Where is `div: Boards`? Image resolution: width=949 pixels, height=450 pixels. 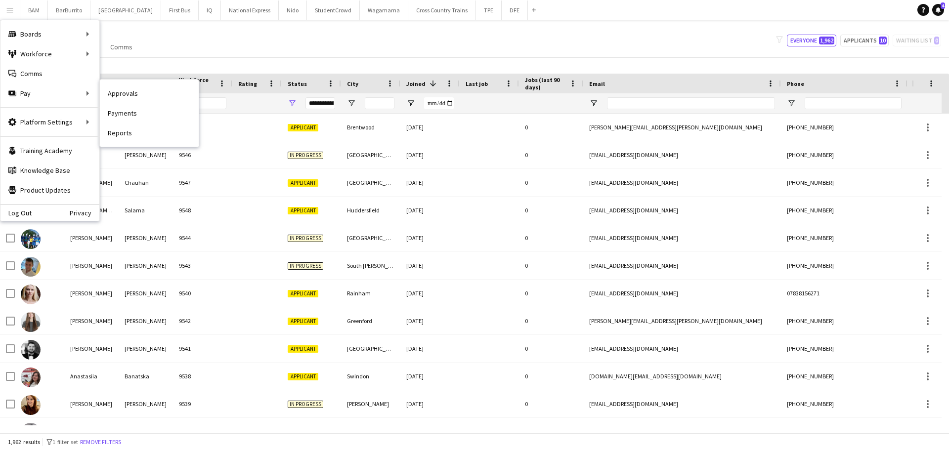
div: Boards is located at coordinates (50, 34).